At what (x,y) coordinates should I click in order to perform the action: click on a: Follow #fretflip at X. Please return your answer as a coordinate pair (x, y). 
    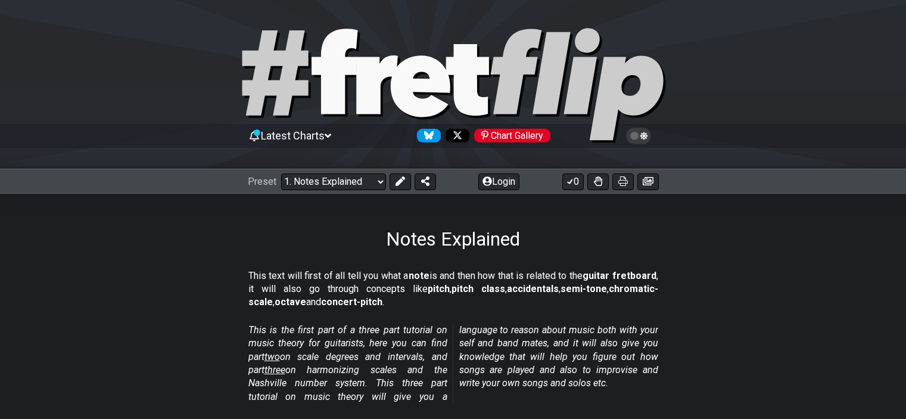
    Looking at the image, I should click on (455, 135).